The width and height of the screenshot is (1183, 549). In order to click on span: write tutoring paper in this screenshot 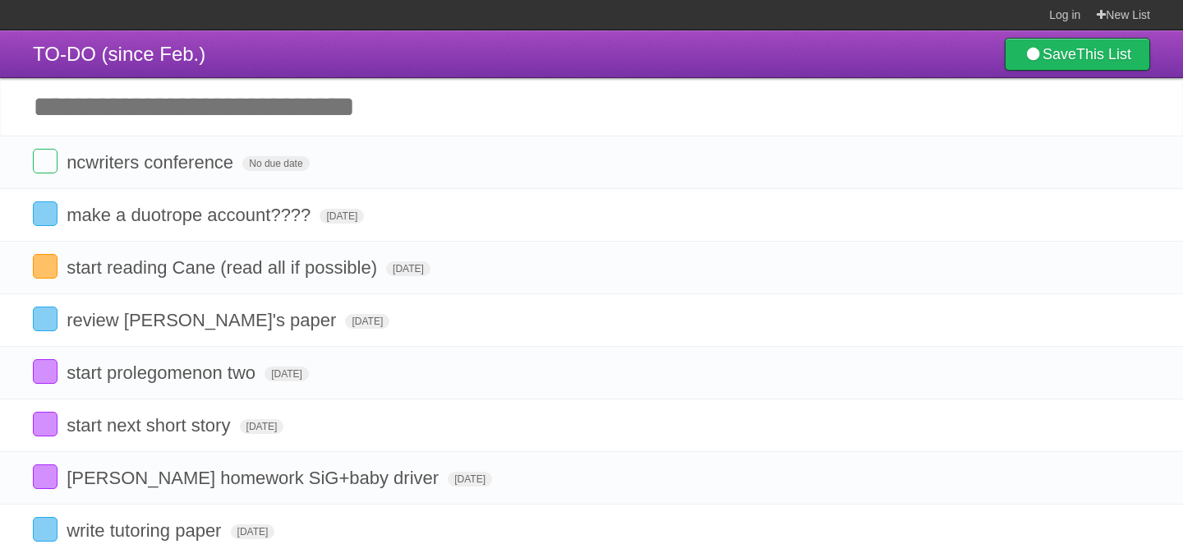, I will do `click(145, 530)`.